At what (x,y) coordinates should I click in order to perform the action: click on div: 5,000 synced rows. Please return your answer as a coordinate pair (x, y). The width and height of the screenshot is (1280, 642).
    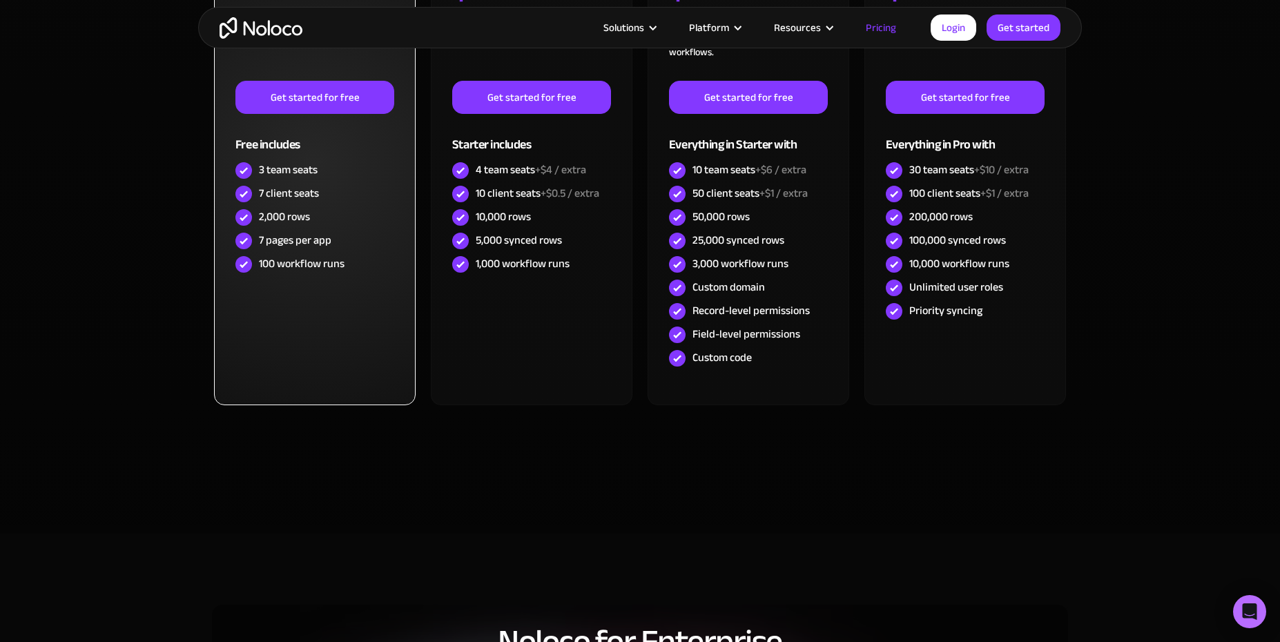
    Looking at the image, I should click on (518, 240).